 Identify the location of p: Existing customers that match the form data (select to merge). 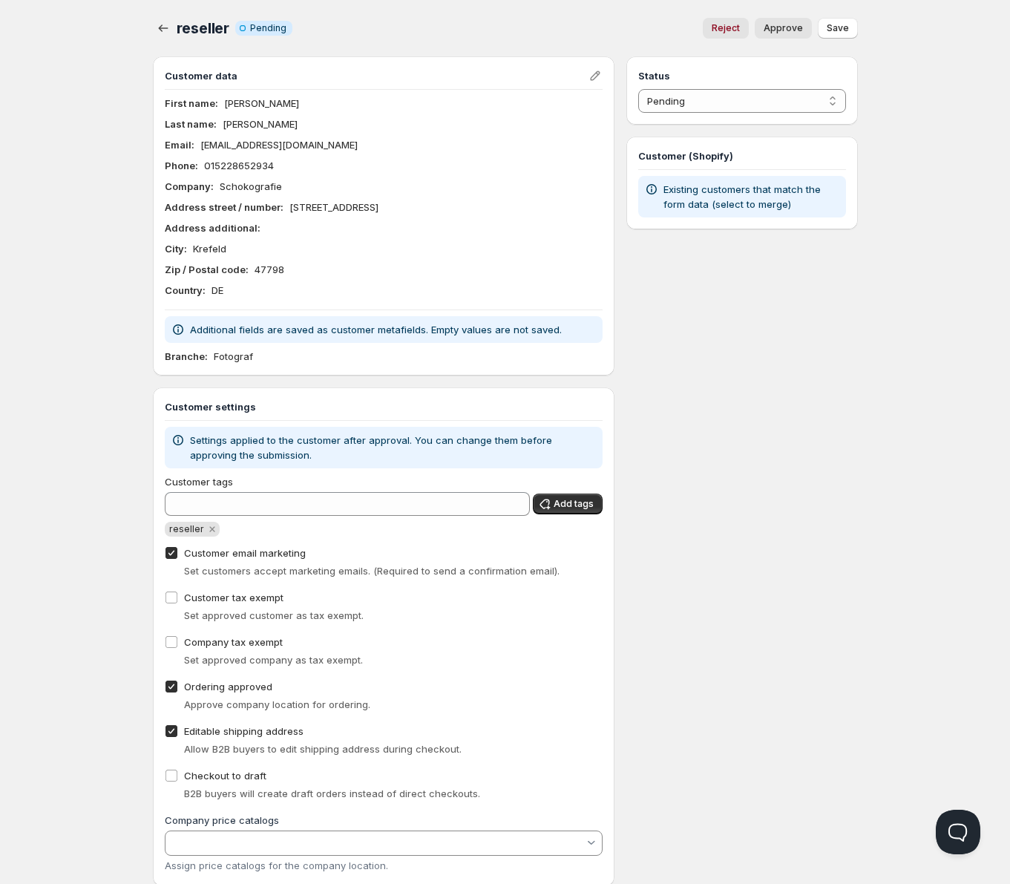
(751, 197).